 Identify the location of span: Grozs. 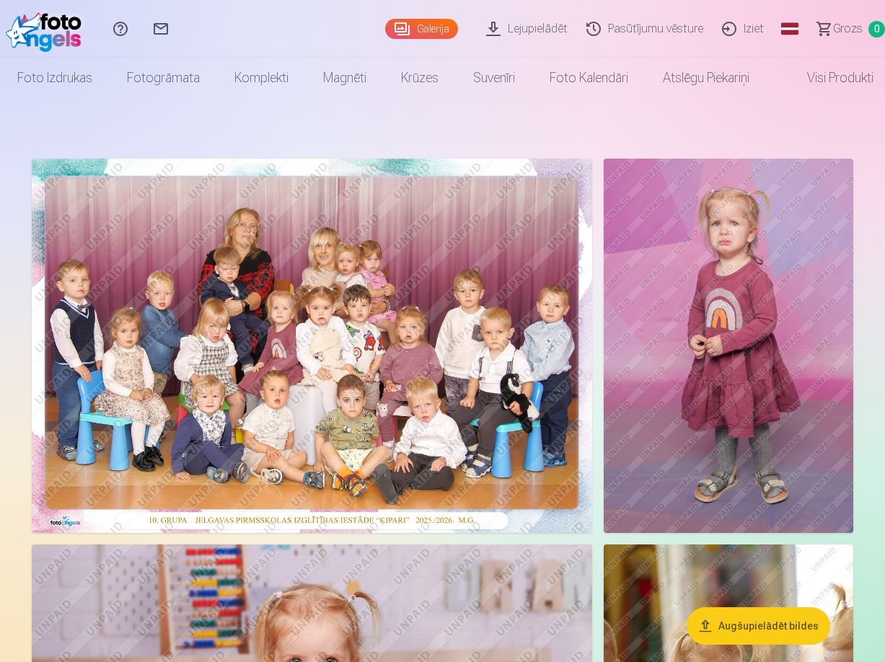
(847, 29).